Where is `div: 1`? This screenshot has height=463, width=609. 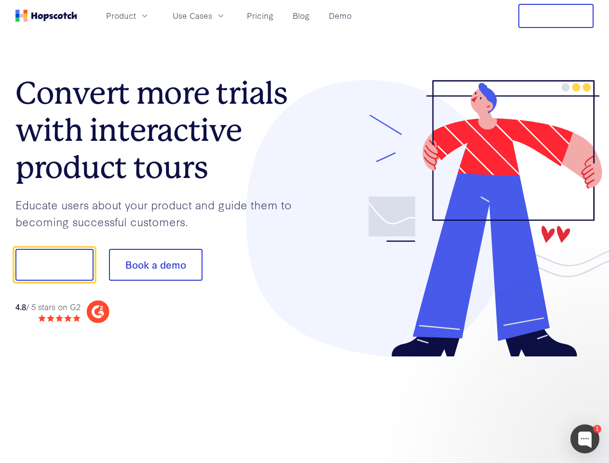
div: 1 is located at coordinates (597, 429).